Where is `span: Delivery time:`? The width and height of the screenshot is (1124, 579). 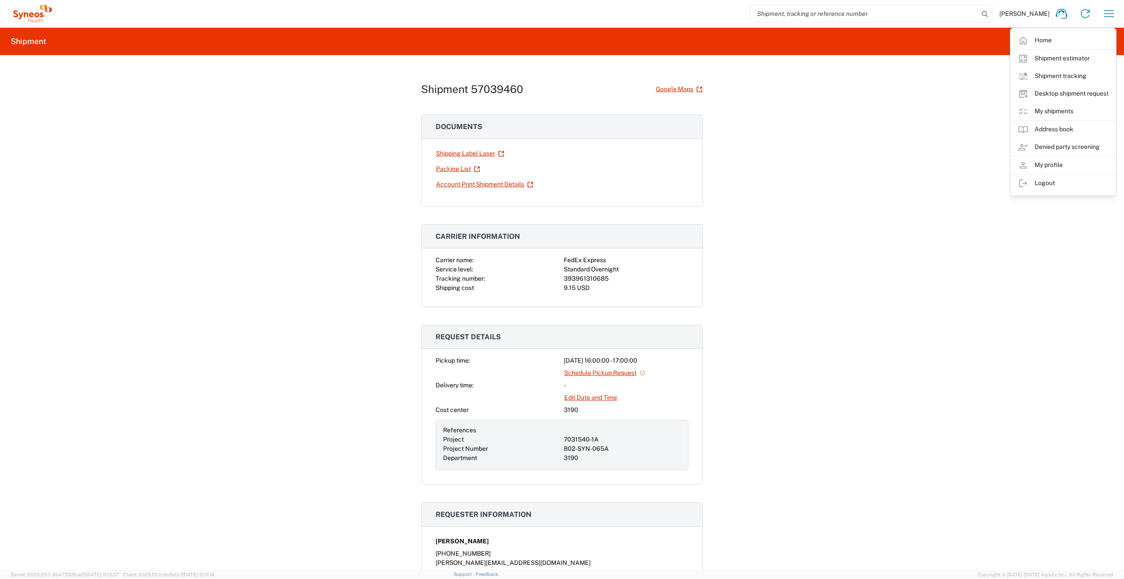 span: Delivery time: is located at coordinates (454, 385).